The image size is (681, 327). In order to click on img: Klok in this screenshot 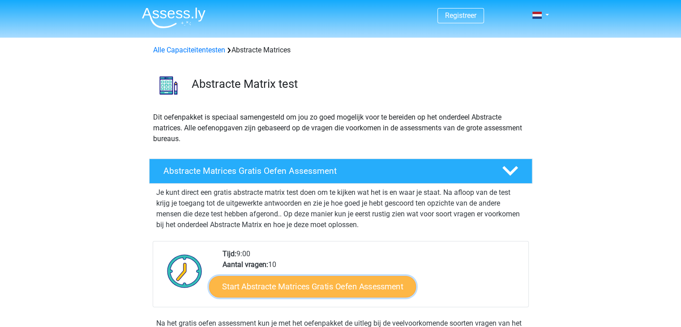, I will do `click(185, 271)`.